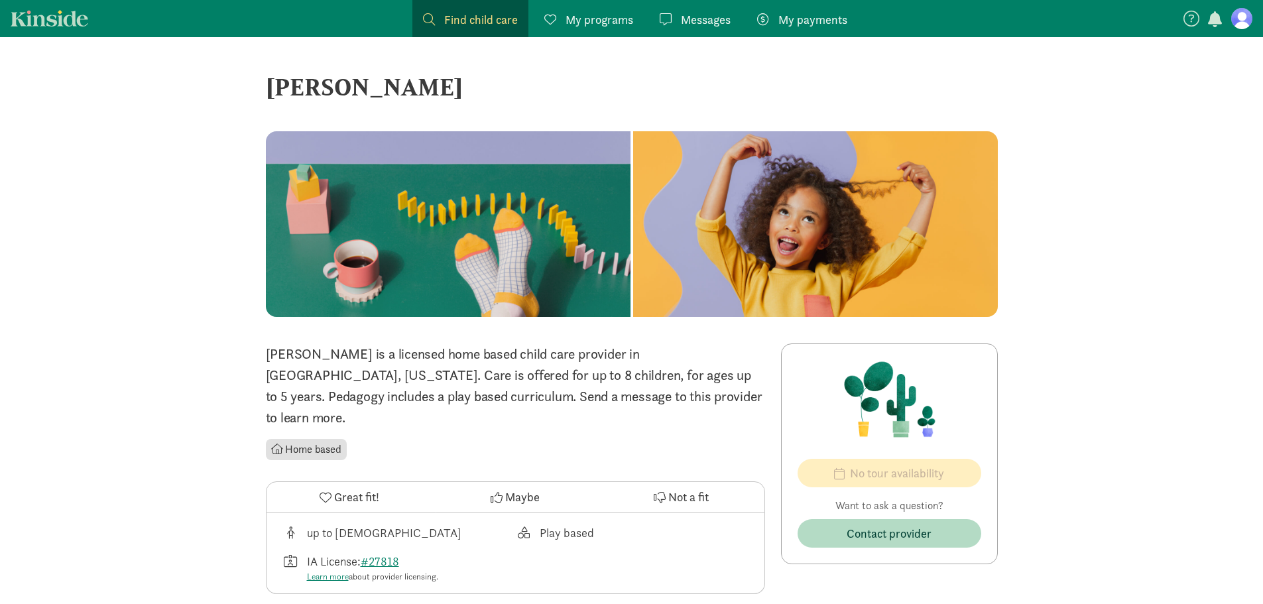 This screenshot has width=1263, height=604. Describe the element at coordinates (889, 533) in the screenshot. I see `button: Contact provider` at that location.